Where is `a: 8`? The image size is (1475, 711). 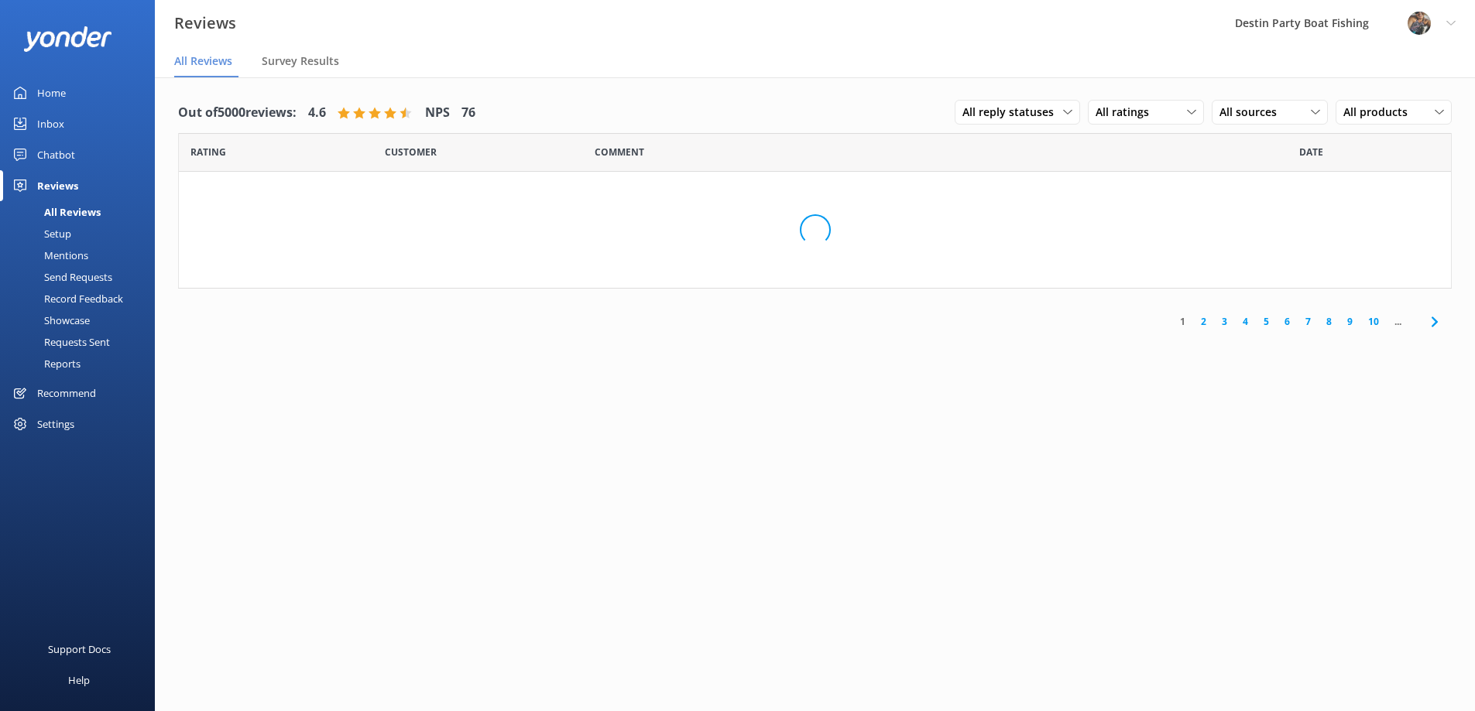 a: 8 is located at coordinates (1329, 321).